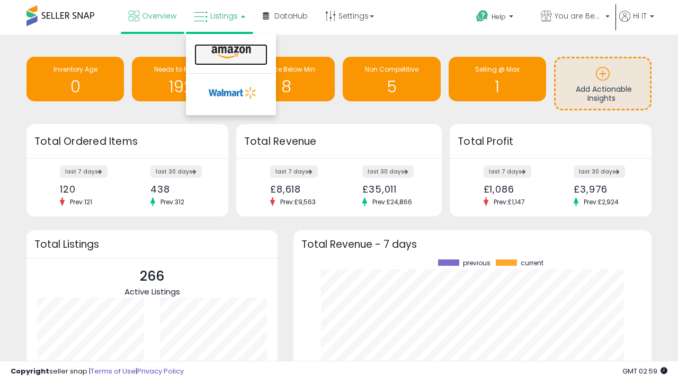 This screenshot has width=678, height=382. Describe the element at coordinates (393, 189) in the screenshot. I see `div: £35,011` at that location.